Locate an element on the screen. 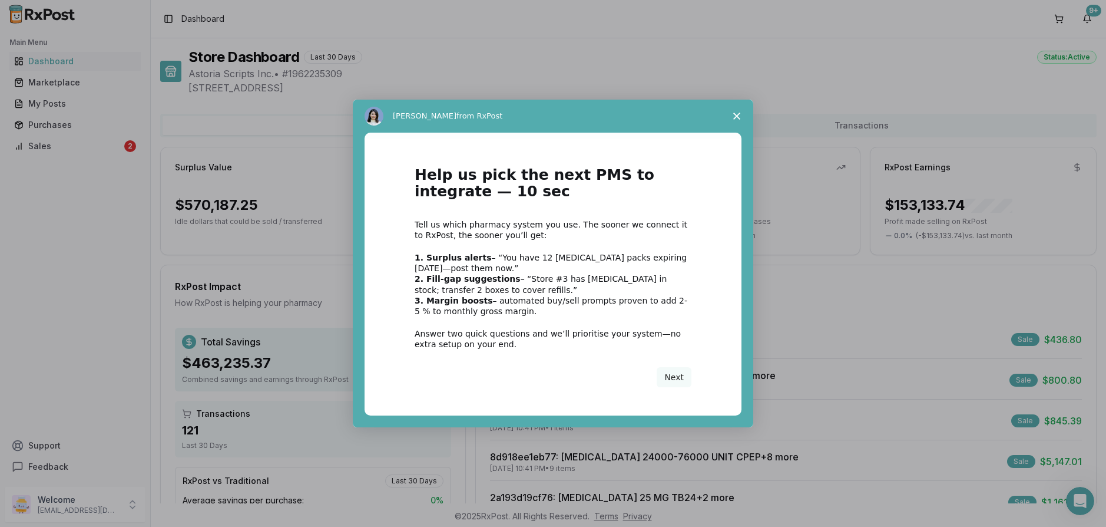 The width and height of the screenshot is (1106, 527). b: 1. Surplus alerts is located at coordinates (453, 257).